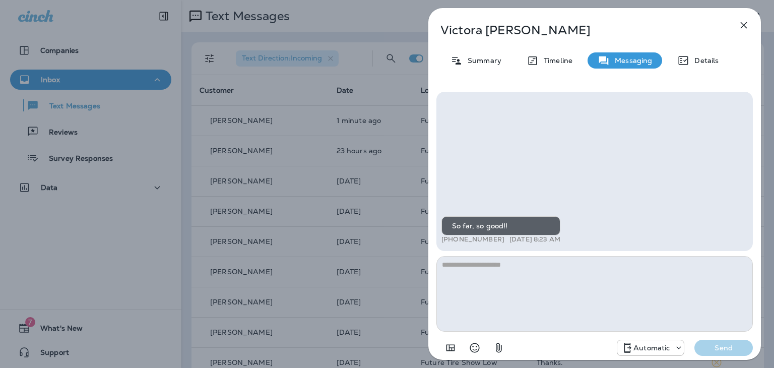 This screenshot has height=368, width=774. What do you see at coordinates (651, 348) in the screenshot?
I see `p: Automatic` at bounding box center [651, 348].